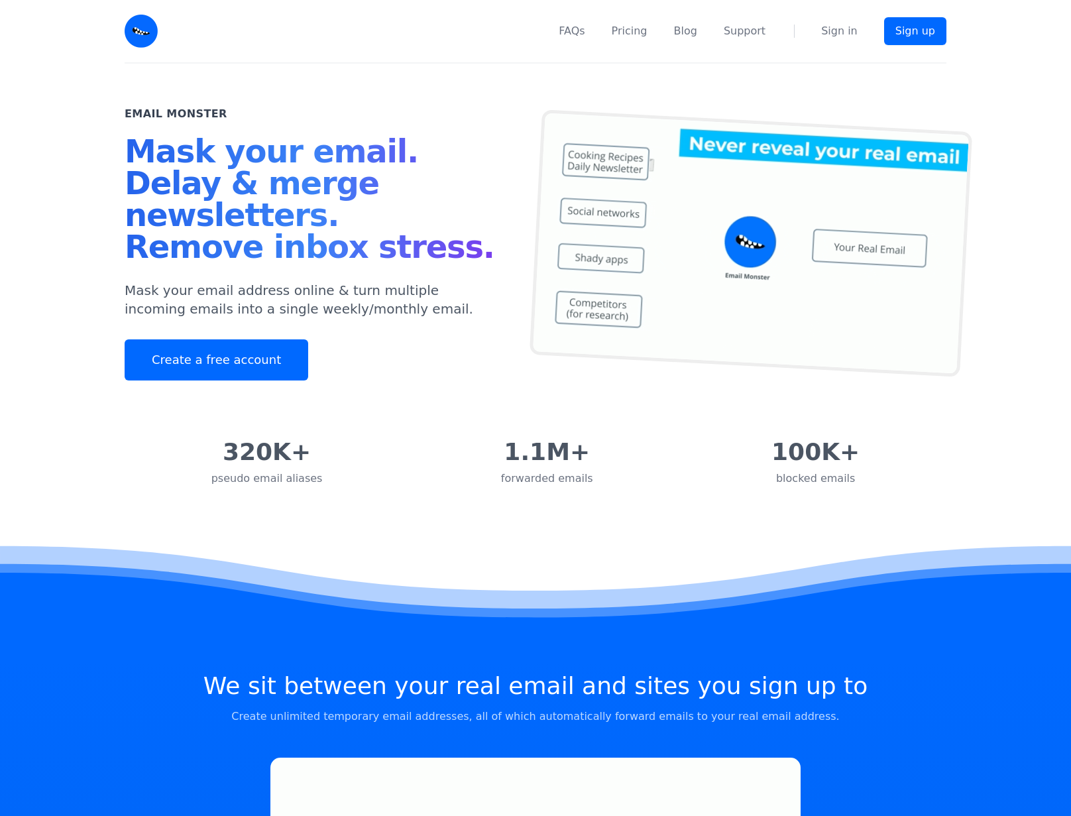 The width and height of the screenshot is (1071, 816). I want to click on a: Sign up, so click(915, 31).